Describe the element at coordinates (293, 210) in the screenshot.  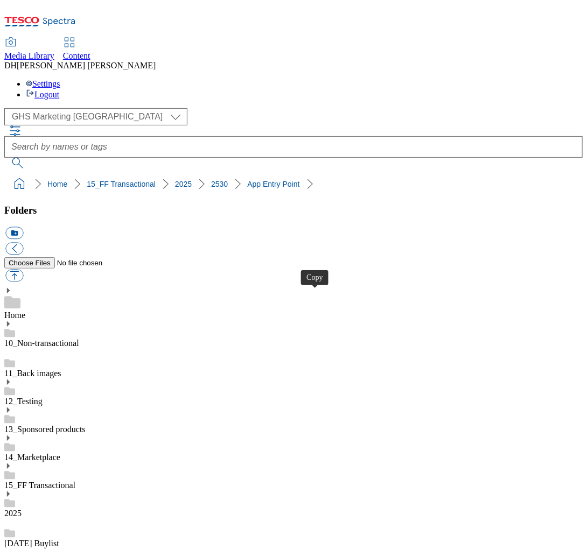
I see `h3: Folders` at that location.